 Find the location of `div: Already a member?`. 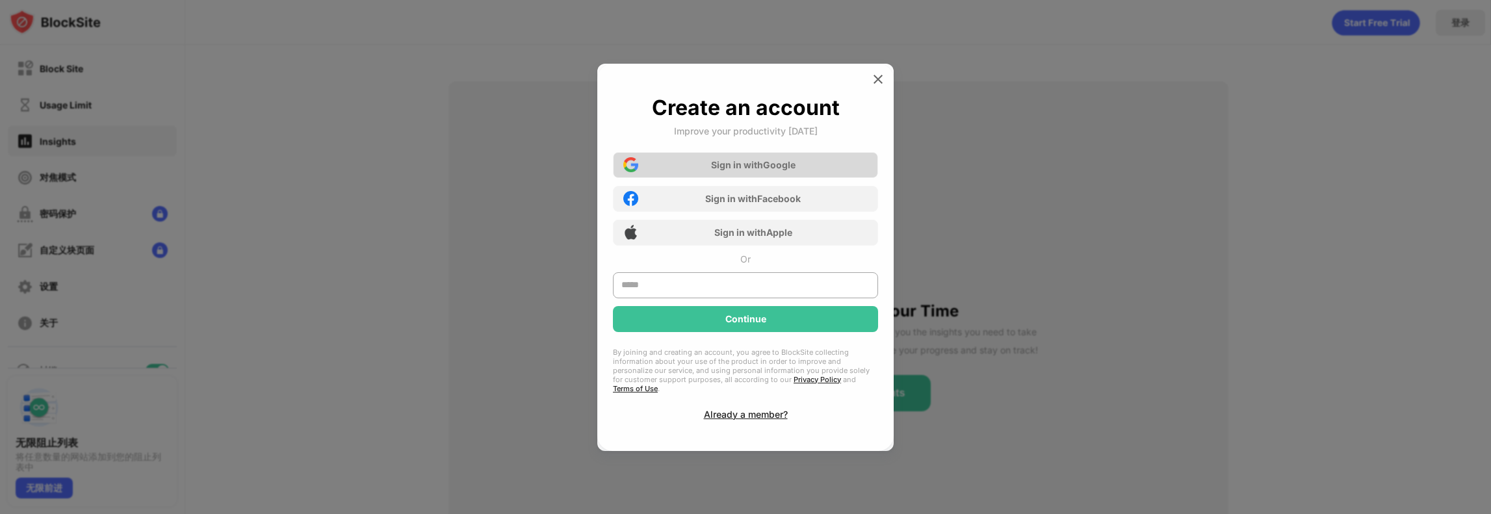

div: Already a member? is located at coordinates (745, 414).